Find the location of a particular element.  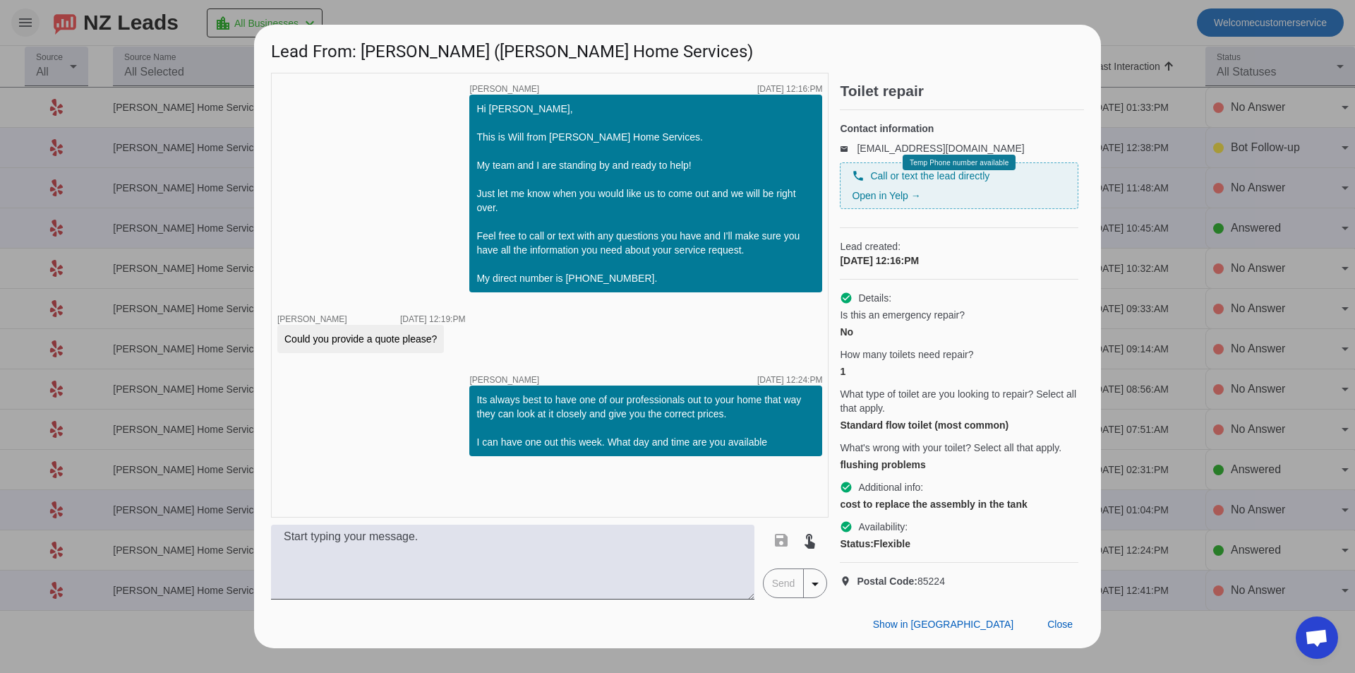

span: Is this an emergency repair? is located at coordinates (902, 315).